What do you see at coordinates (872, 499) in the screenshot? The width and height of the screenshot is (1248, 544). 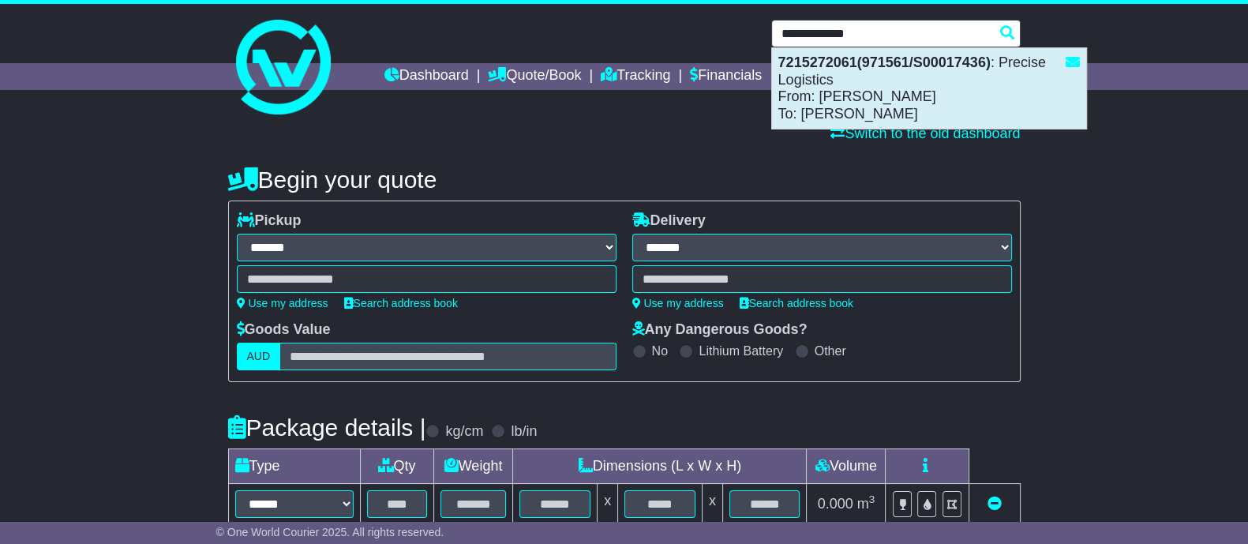 I see `sup: 3` at bounding box center [872, 499].